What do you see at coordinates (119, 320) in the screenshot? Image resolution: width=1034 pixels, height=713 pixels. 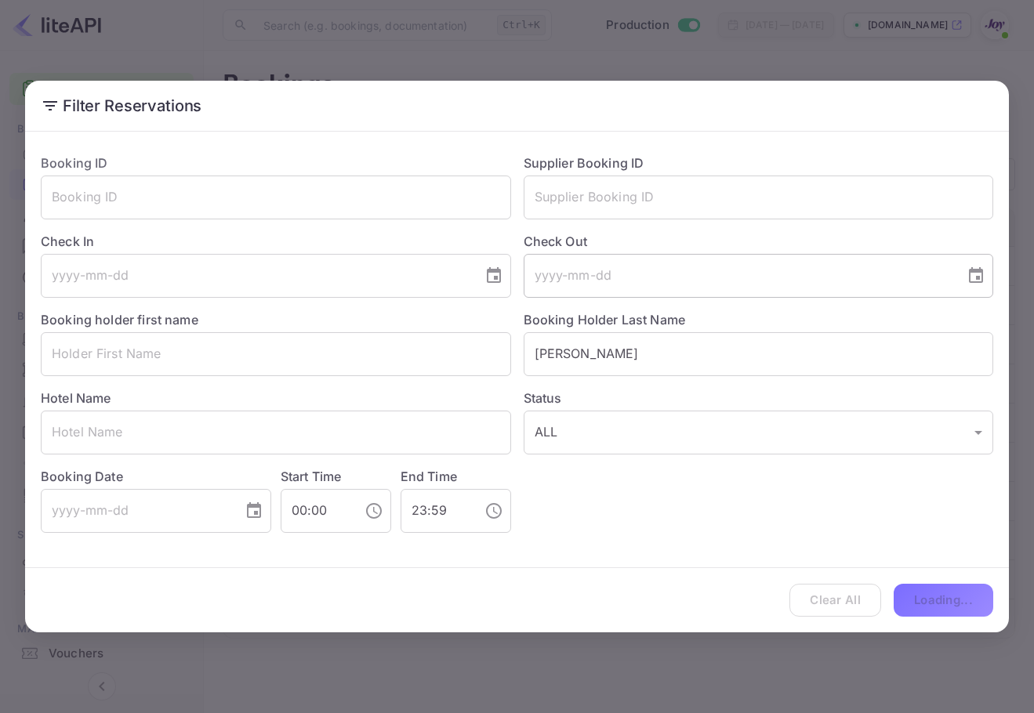 I see `label: Booking holder first name` at bounding box center [119, 320].